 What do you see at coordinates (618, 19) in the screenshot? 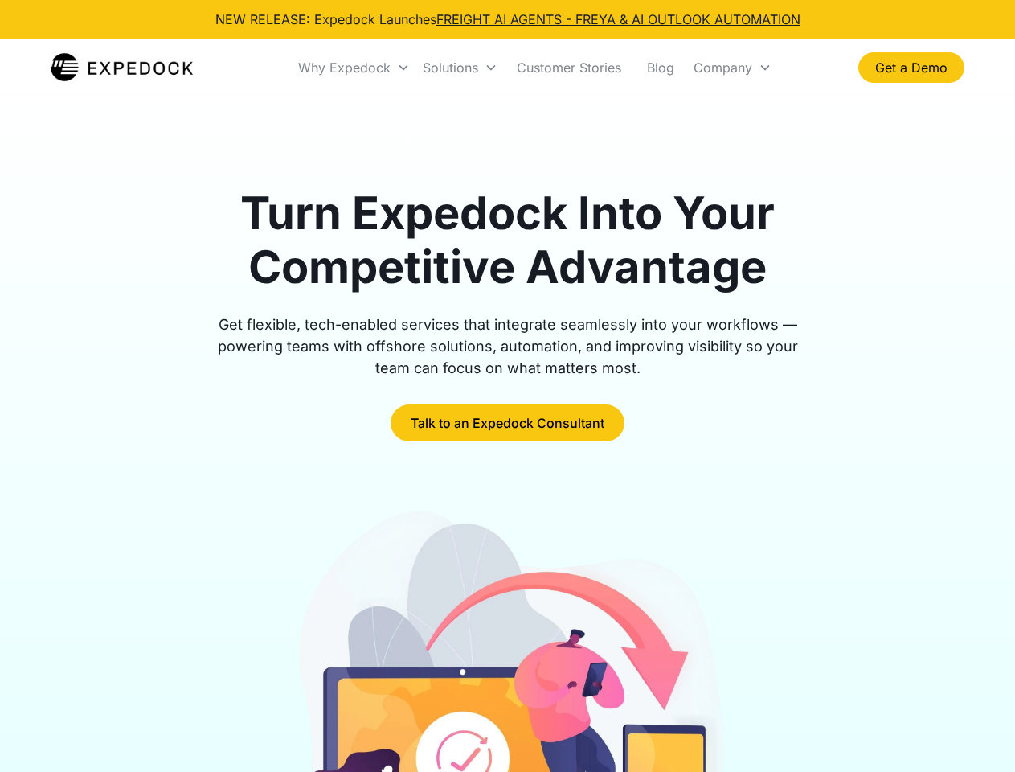
I see `a: FREIGHT AI AGENTS - FREYA & AI OUTLOOK AUTOMATION` at bounding box center [618, 19].